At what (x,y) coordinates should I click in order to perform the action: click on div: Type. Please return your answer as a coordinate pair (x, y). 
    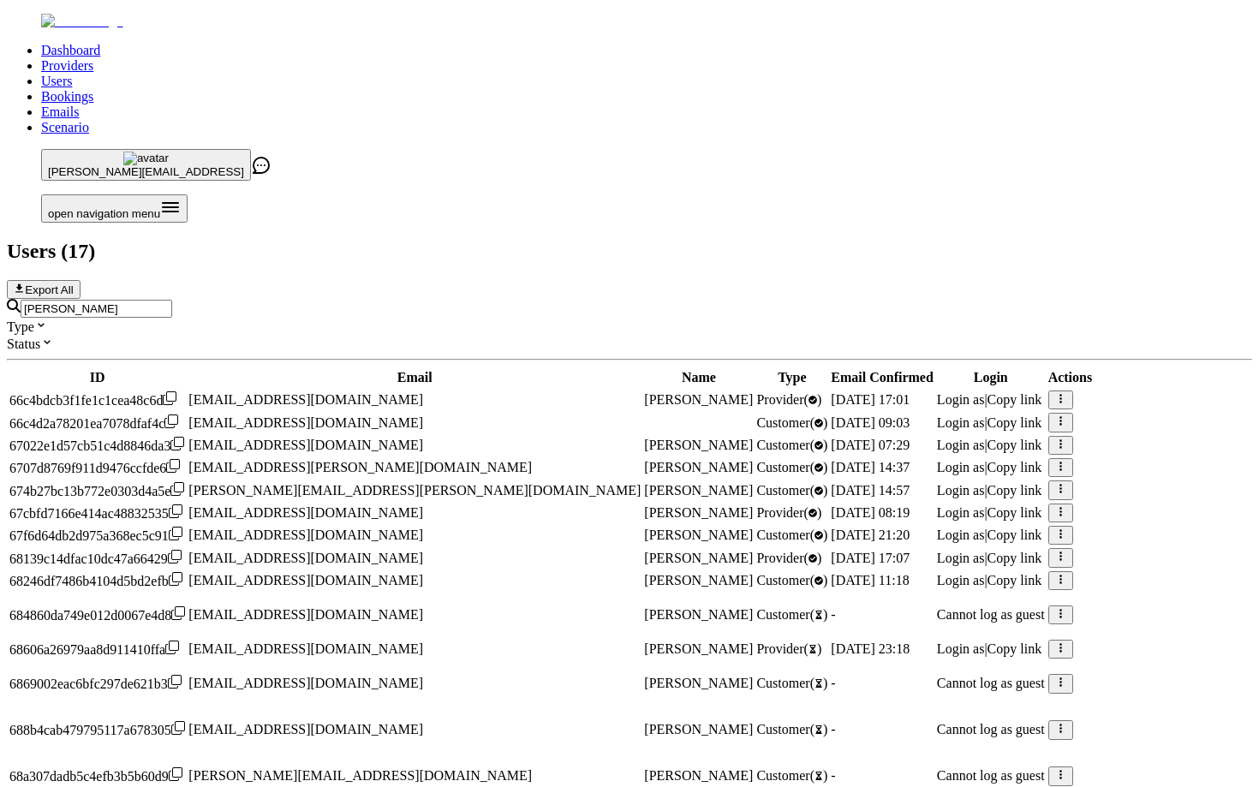
    Looking at the image, I should click on (630, 326).